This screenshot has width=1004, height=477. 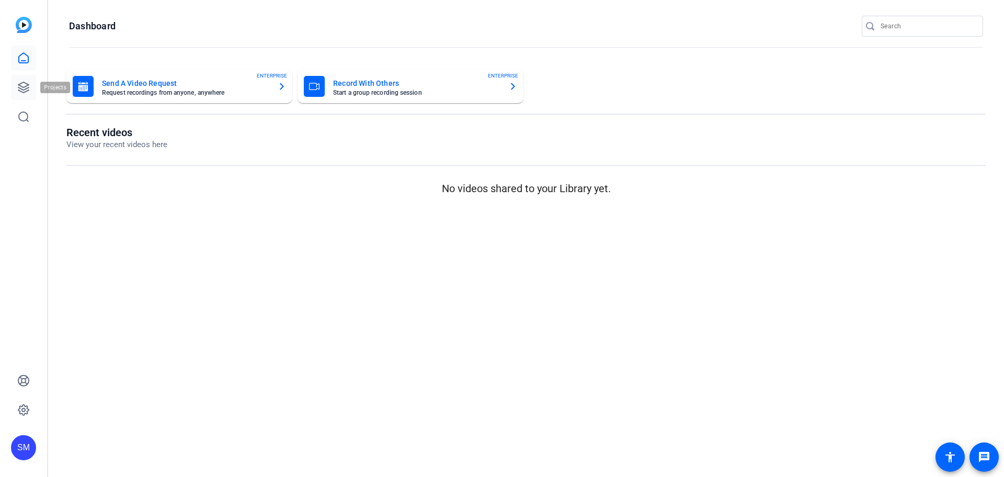 What do you see at coordinates (179, 86) in the screenshot?
I see `button: Send A Video RequestRequest recordings from anyone, anywhereENTERPRISE` at bounding box center [179, 86].